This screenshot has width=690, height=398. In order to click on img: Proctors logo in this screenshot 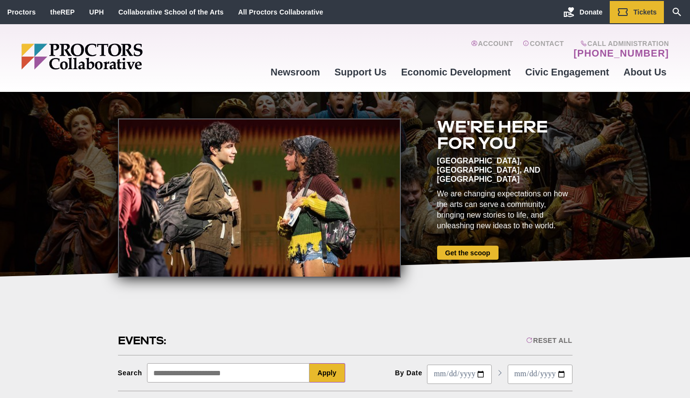, I will do `click(119, 57)`.